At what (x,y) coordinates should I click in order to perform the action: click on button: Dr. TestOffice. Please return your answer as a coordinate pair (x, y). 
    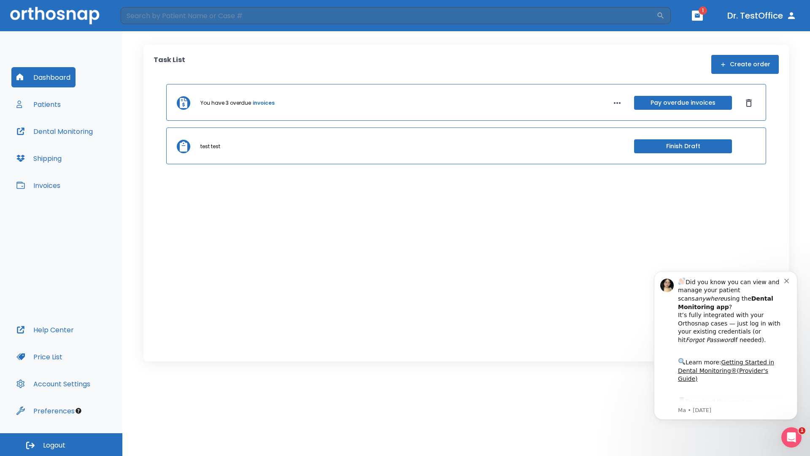
    Looking at the image, I should click on (762, 16).